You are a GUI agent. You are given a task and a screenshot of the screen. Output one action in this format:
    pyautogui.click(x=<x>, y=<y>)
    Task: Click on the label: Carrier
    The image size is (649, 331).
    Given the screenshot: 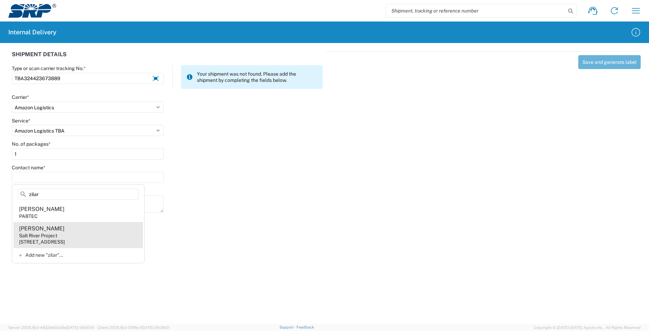 What is the action you would take?
    pyautogui.click(x=20, y=97)
    